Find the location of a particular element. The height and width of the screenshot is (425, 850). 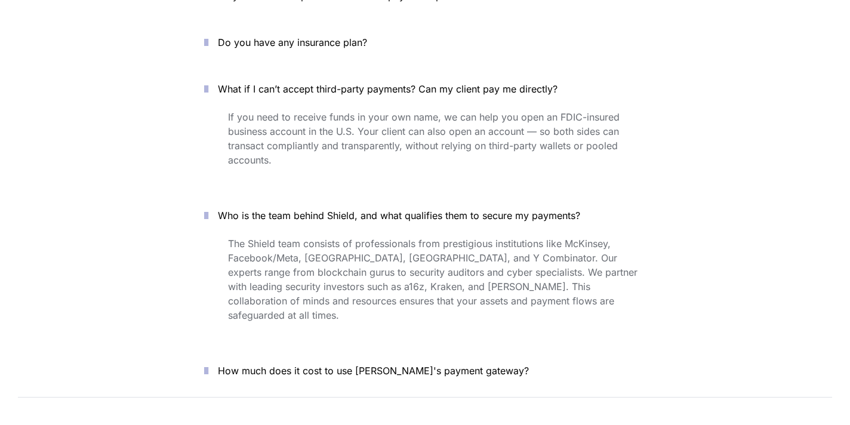

span: Who is the team behind Shield, and what qualifies them to secure my payments? is located at coordinates (399, 215).